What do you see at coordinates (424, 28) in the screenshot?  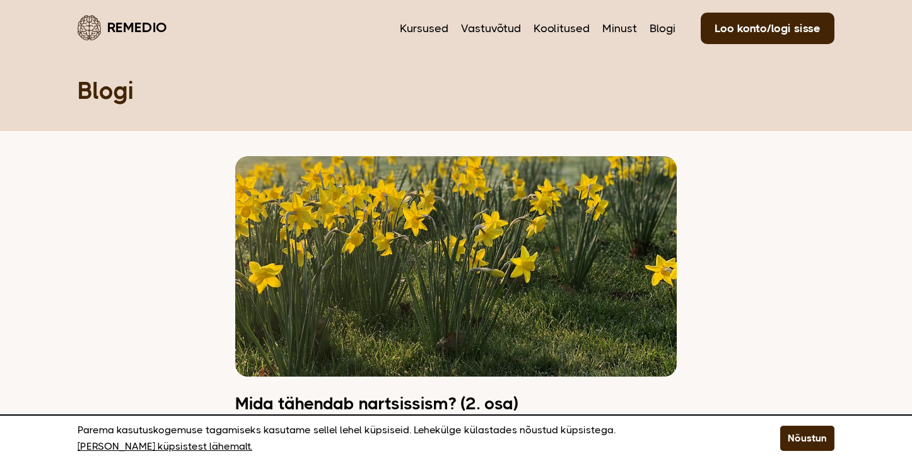 I see `a: Kursused` at bounding box center [424, 28].